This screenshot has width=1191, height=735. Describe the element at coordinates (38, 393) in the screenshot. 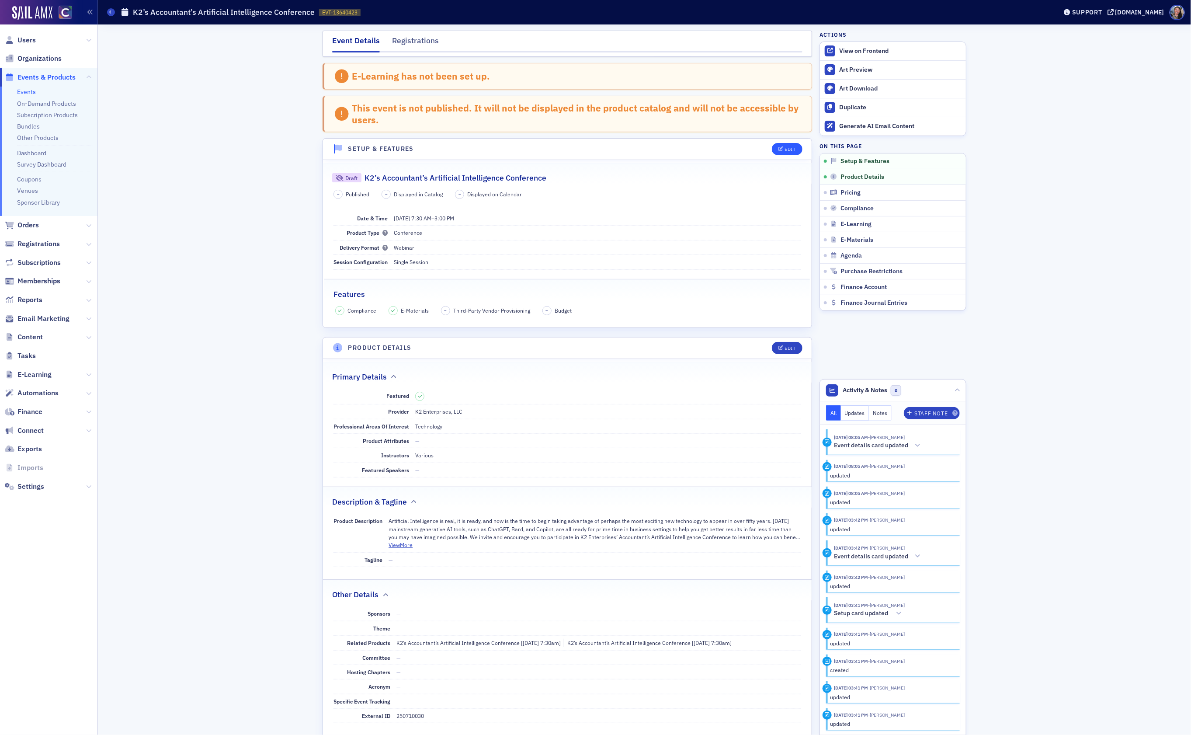

I see `span: Automations` at that location.